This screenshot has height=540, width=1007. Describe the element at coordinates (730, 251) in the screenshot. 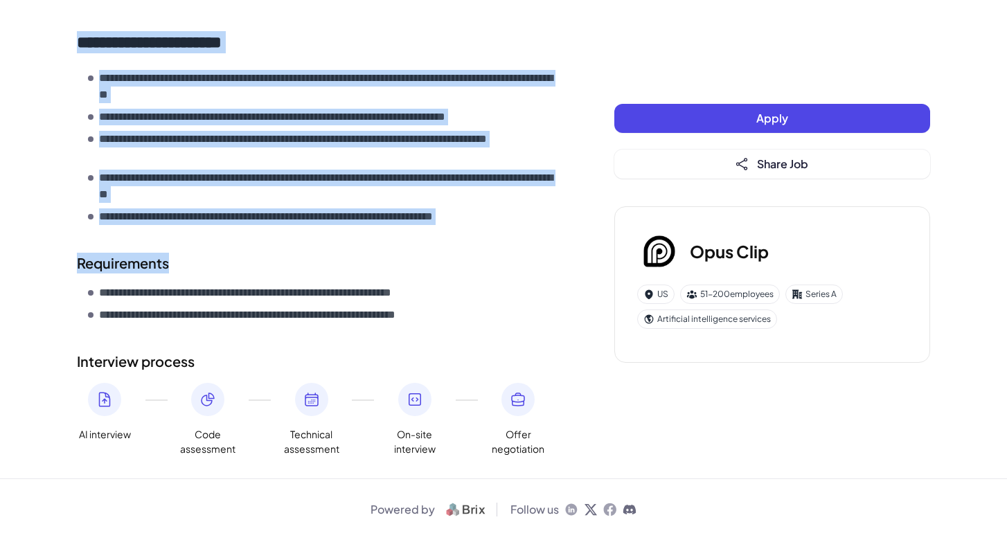

I see `h3: Opus Clip` at that location.